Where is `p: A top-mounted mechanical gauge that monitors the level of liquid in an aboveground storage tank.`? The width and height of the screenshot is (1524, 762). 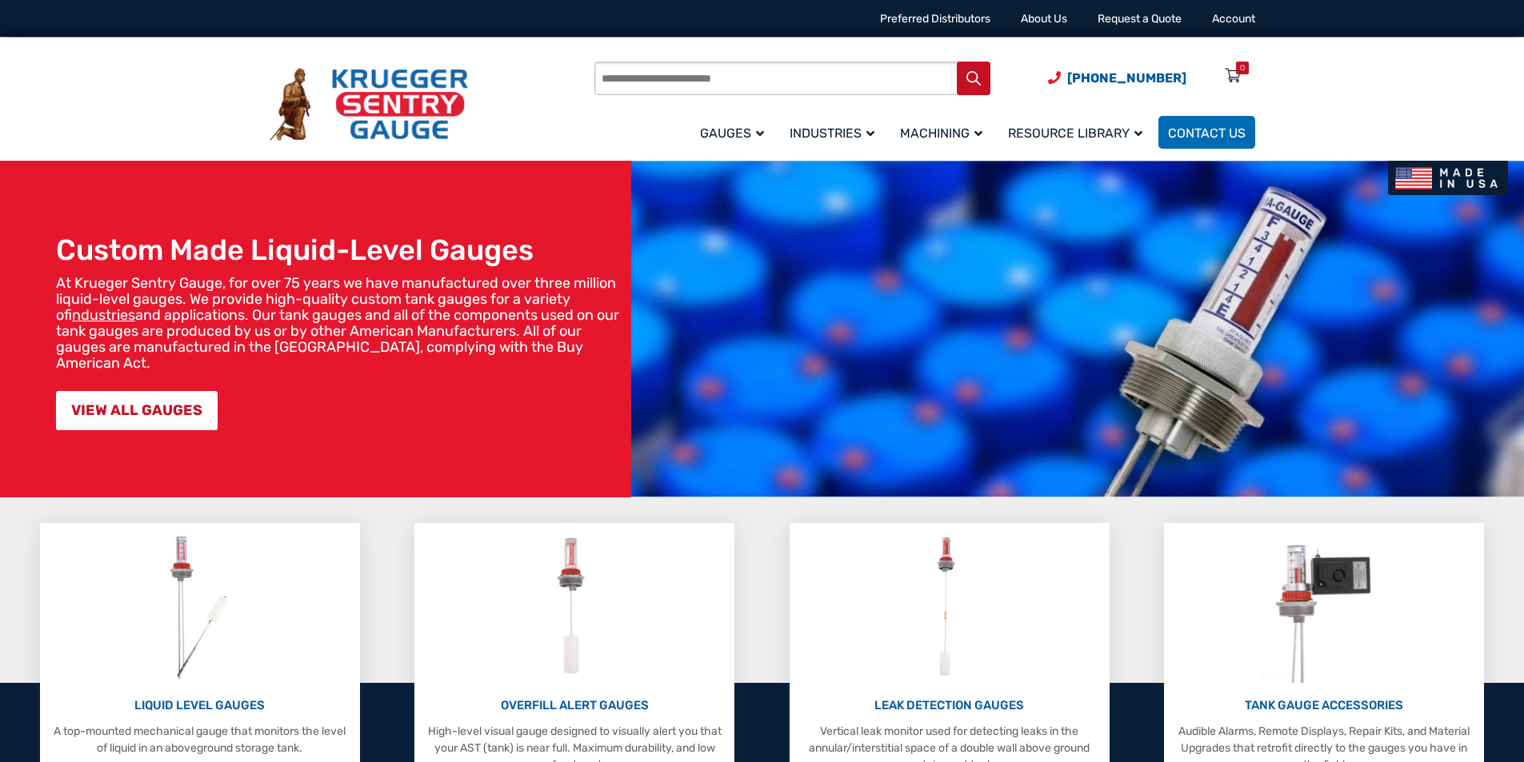
p: A top-mounted mechanical gauge that monitors the level of liquid in an aboveground storage tank. is located at coordinates (200, 740).